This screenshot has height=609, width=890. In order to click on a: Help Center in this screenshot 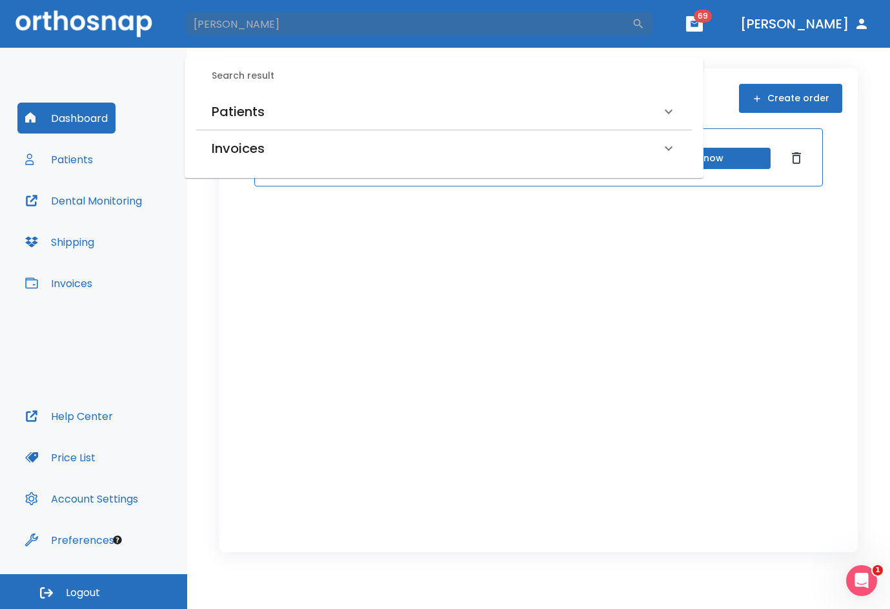, I will do `click(69, 416)`.